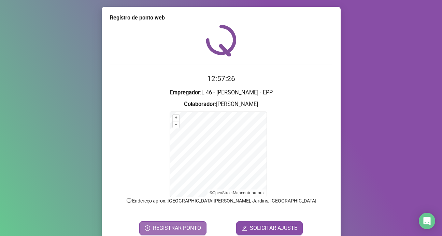  Describe the element at coordinates (269, 228) in the screenshot. I see `button: editSOLICITAR AJUSTE` at that location.